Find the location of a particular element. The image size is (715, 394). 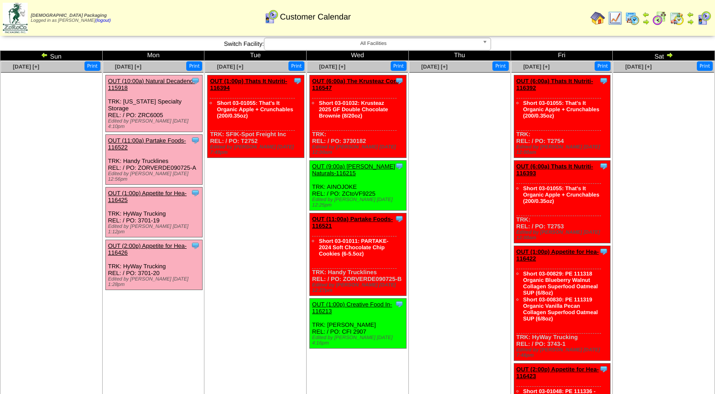

a: OUT (2:00p) Appetite for Hea-116426 is located at coordinates (147, 250).